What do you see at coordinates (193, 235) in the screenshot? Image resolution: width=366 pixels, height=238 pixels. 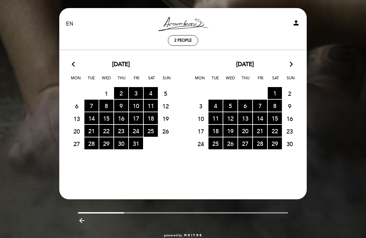 I see `img: MEITRE` at bounding box center [193, 235].